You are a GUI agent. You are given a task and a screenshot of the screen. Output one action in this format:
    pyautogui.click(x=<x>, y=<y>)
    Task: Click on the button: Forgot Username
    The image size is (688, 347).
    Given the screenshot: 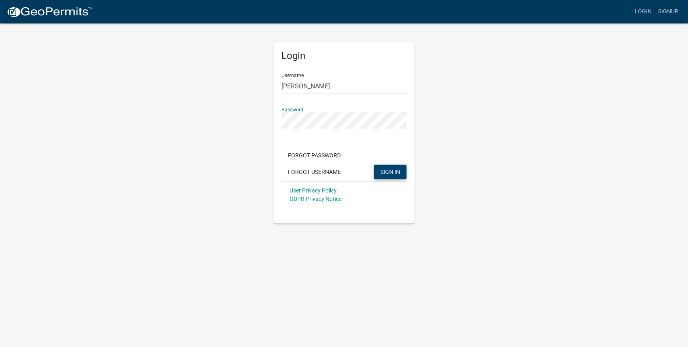 What is the action you would take?
    pyautogui.click(x=314, y=172)
    